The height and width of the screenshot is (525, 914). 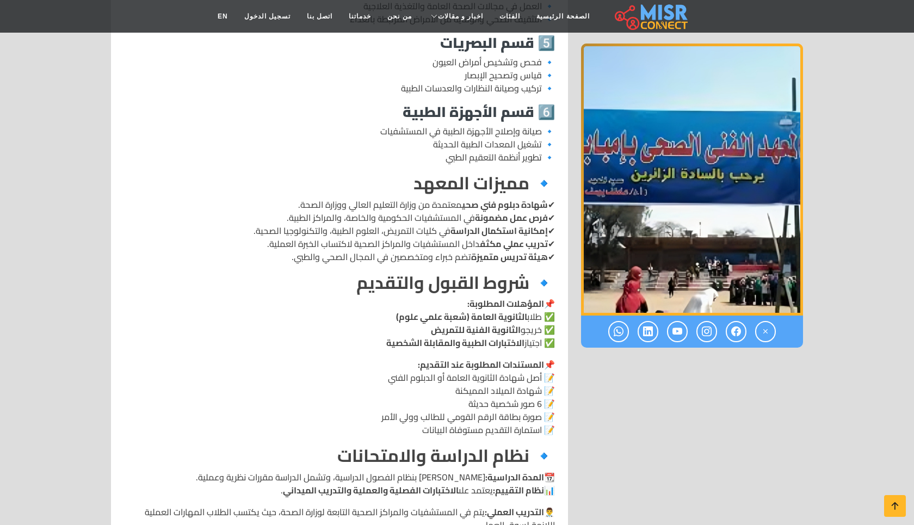 What do you see at coordinates (339, 144) in the screenshot?
I see `p: 🔹 صيانة وإصلاح الأجهزة الطبية في المستشفيات 🔹 تشغيل المعدات الطبية الحديثة 🔹 تطوير أنظمة التعقيم ...` at bounding box center [339, 144].